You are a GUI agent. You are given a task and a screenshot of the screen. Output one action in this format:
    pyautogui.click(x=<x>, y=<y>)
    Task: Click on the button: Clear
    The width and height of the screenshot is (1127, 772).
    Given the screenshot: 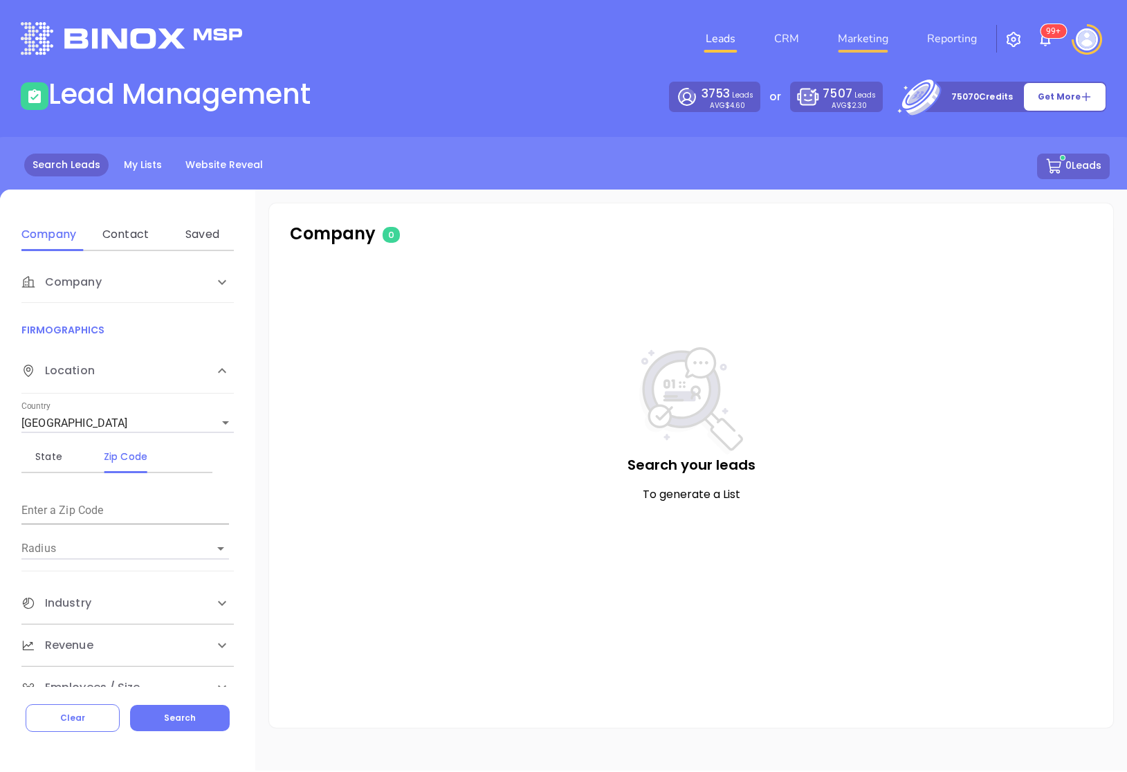 What is the action you would take?
    pyautogui.click(x=73, y=718)
    